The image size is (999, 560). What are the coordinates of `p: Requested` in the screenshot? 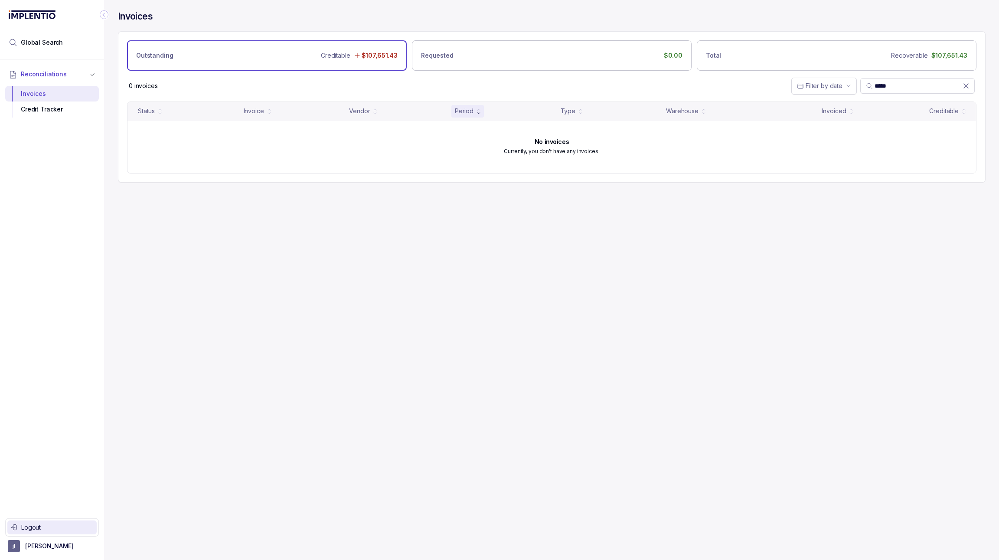 It's located at (437, 55).